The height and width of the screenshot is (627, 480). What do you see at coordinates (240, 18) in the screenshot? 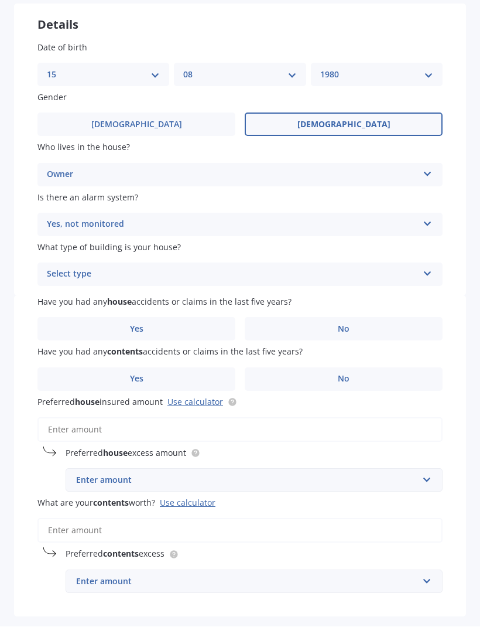
I see `div: Details` at bounding box center [240, 18].